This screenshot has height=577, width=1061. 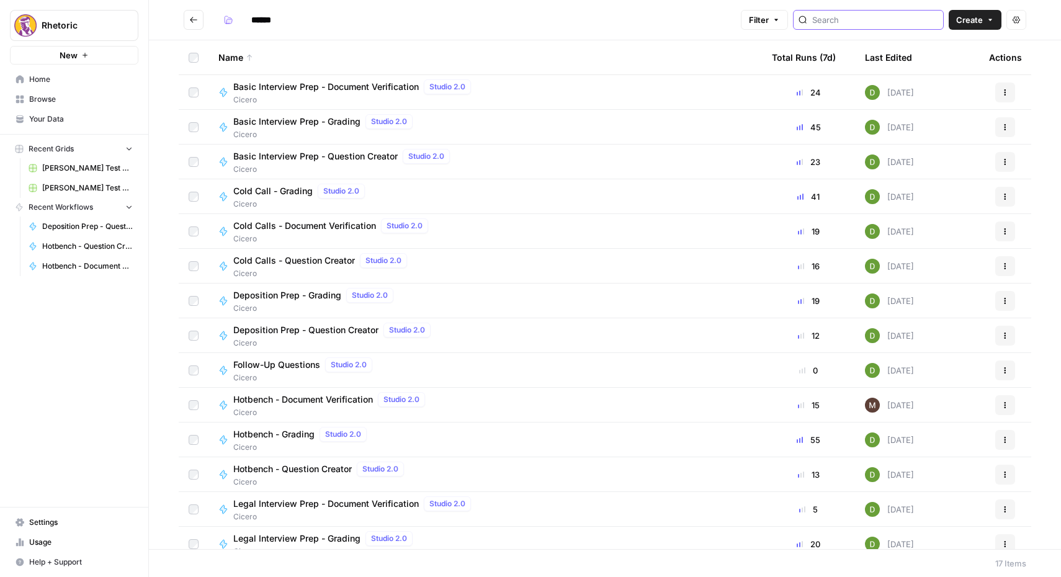 What do you see at coordinates (51, 149) in the screenshot?
I see `span: Recent Grids` at bounding box center [51, 149].